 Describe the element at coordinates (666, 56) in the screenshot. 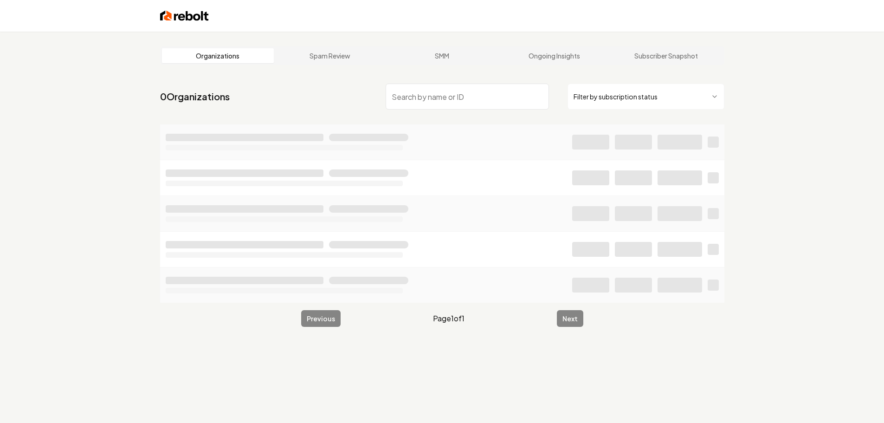

I see `a: Subscriber Snapshot` at that location.